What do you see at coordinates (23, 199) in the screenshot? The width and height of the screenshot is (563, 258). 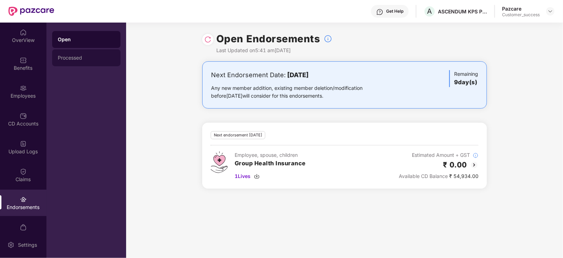 I see `img: svg+xml;base64,PHN2ZyBpZD0iRW5kb3JzZW1lbnRzIiB4bWxucz0iaHR0cDovL3d3dy53My5vcmcvMjAwMC9zdmciIHdpZH...` at bounding box center [23, 199].